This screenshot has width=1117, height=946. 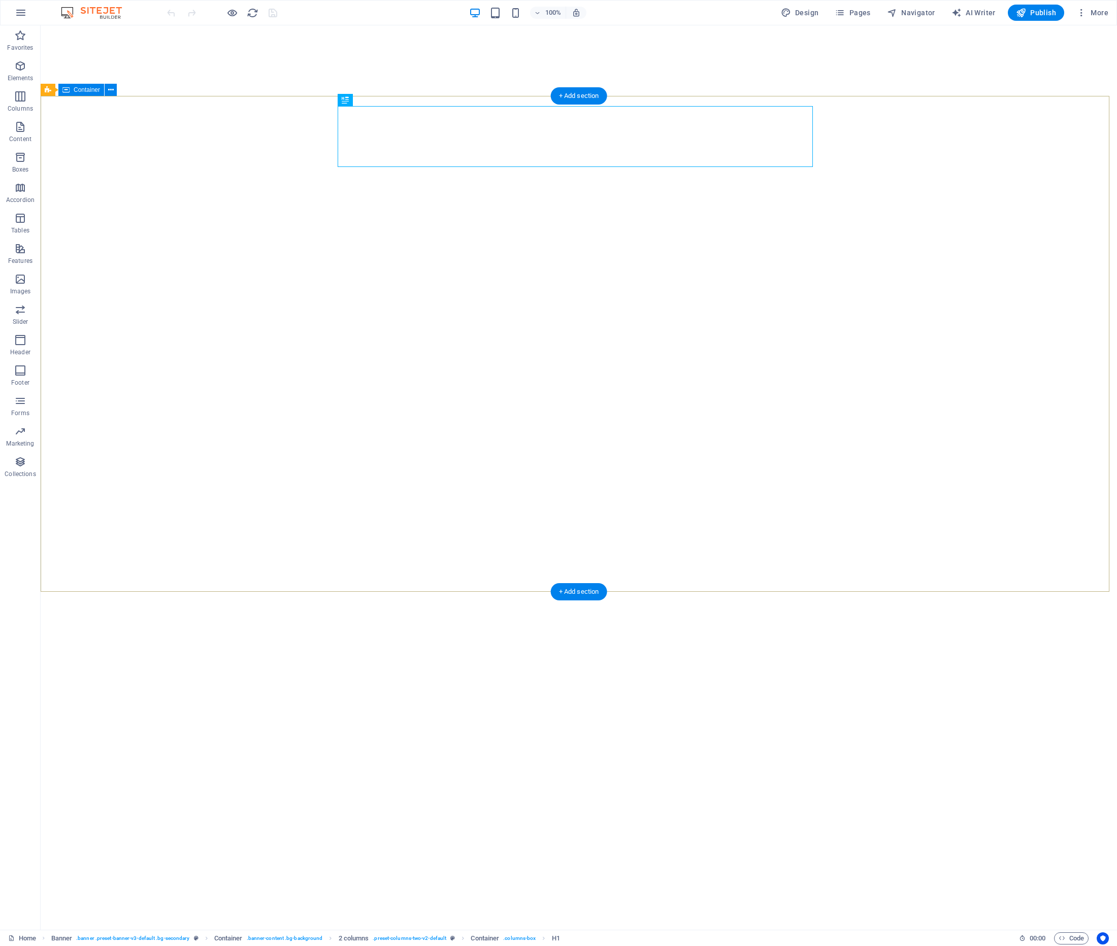 What do you see at coordinates (20, 109) in the screenshot?
I see `p: Columns` at bounding box center [20, 109].